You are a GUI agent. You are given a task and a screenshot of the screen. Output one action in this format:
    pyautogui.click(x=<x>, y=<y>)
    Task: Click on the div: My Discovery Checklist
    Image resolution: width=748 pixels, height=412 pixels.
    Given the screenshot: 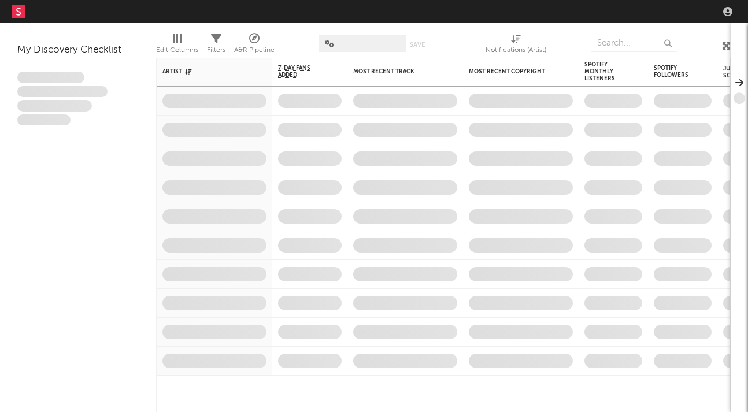 What is the action you would take?
    pyautogui.click(x=78, y=50)
    